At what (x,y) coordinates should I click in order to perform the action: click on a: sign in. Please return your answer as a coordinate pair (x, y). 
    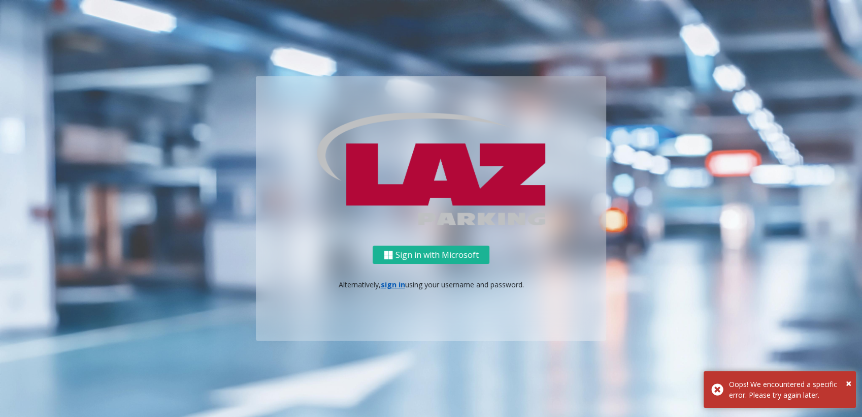
    Looking at the image, I should click on (393, 284).